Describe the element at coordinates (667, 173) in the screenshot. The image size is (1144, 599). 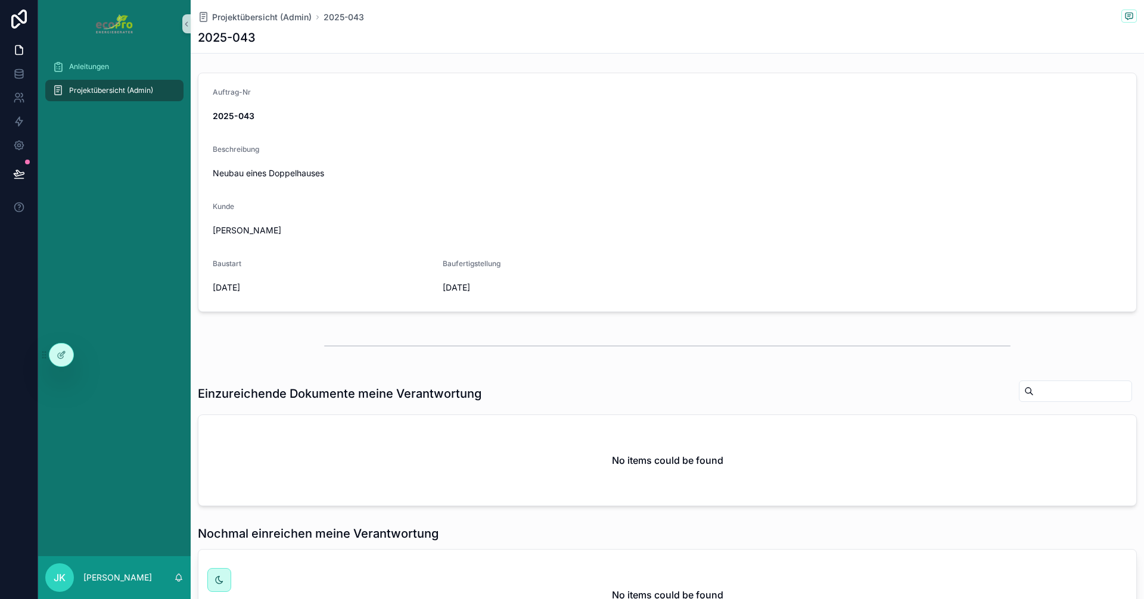
I see `span: Neubau eines Doppelhauses` at that location.